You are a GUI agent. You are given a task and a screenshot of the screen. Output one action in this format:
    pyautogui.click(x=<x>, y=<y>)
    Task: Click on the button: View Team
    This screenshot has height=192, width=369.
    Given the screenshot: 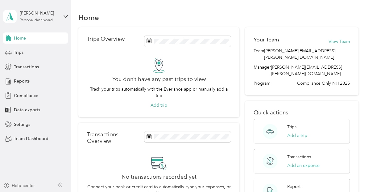 What is the action you would take?
    pyautogui.click(x=339, y=41)
    